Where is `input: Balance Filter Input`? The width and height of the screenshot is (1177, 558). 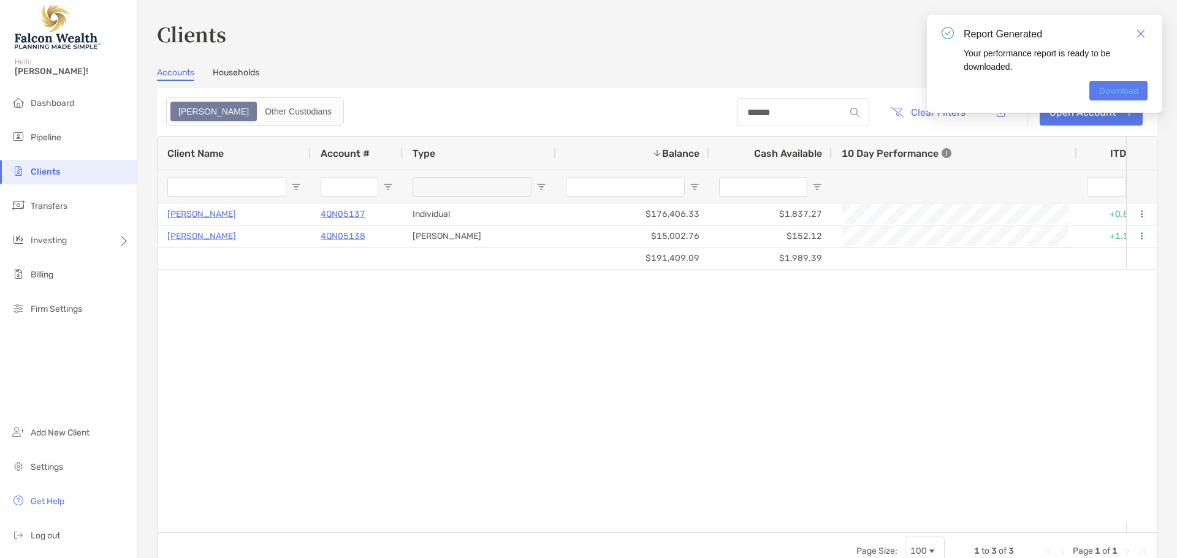 input: Balance Filter Input is located at coordinates (625, 187).